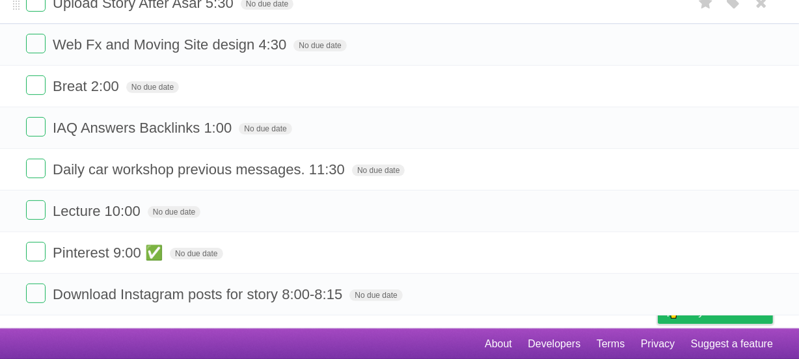  What do you see at coordinates (98, 211) in the screenshot?
I see `span: Lecture 10:00` at bounding box center [98, 211].